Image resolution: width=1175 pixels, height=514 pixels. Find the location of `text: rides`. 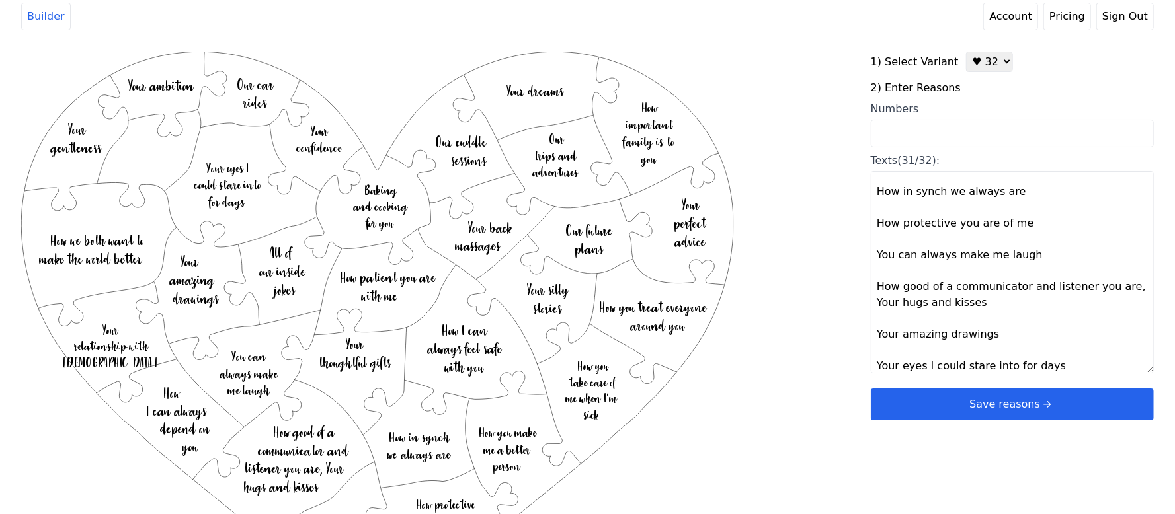

text: rides is located at coordinates (255, 103).